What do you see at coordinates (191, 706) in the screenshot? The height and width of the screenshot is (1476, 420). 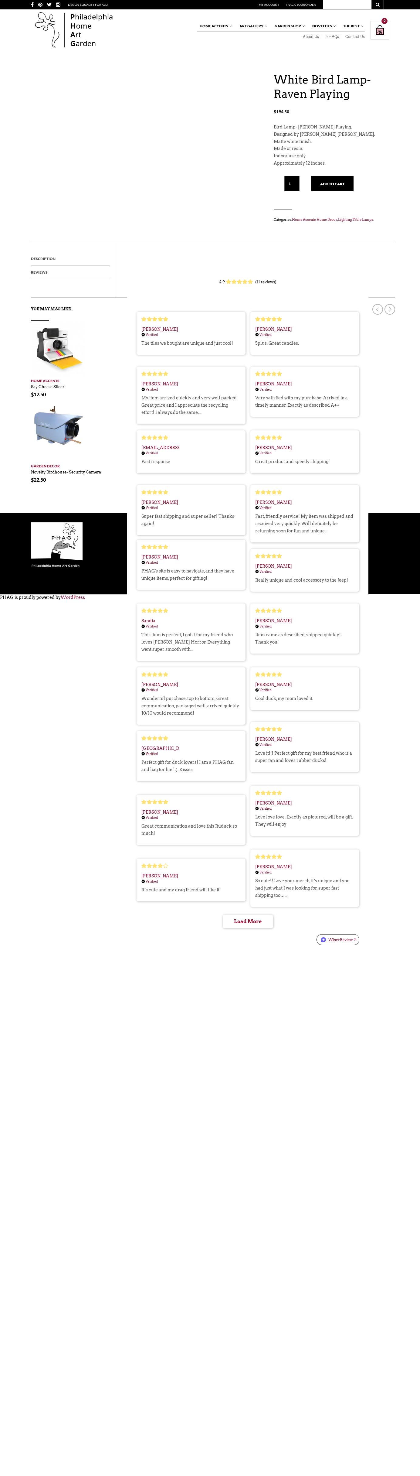 I see `div: Wonderful purchase, top to bottom. Great communication, packaged well, arrived quickly. 10/10 wou...` at bounding box center [191, 706].